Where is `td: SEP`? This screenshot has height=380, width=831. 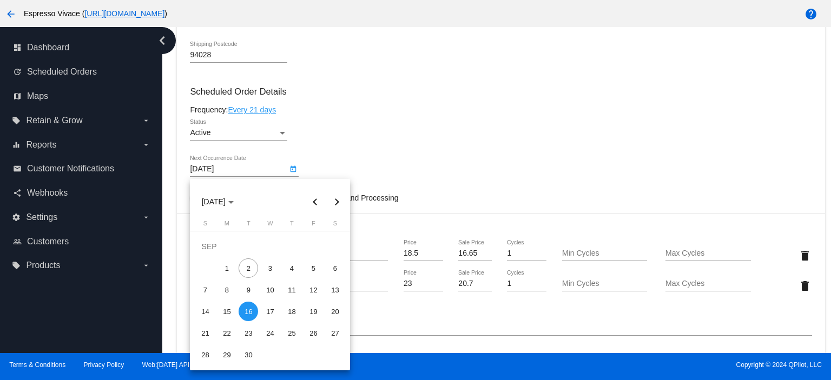 td: SEP is located at coordinates (270, 247).